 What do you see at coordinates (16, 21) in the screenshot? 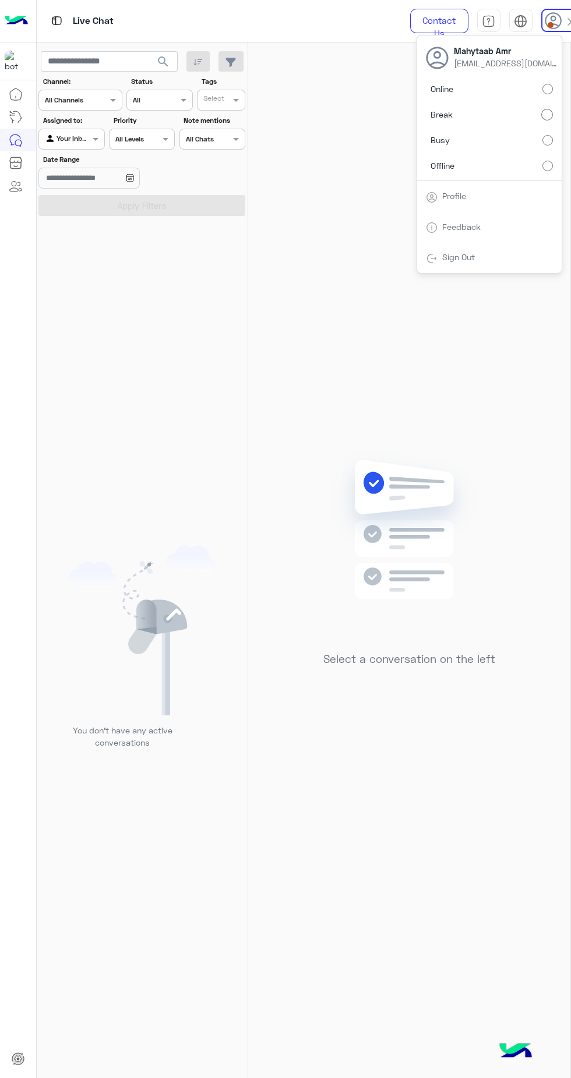
I see `img: Logo` at bounding box center [16, 21].